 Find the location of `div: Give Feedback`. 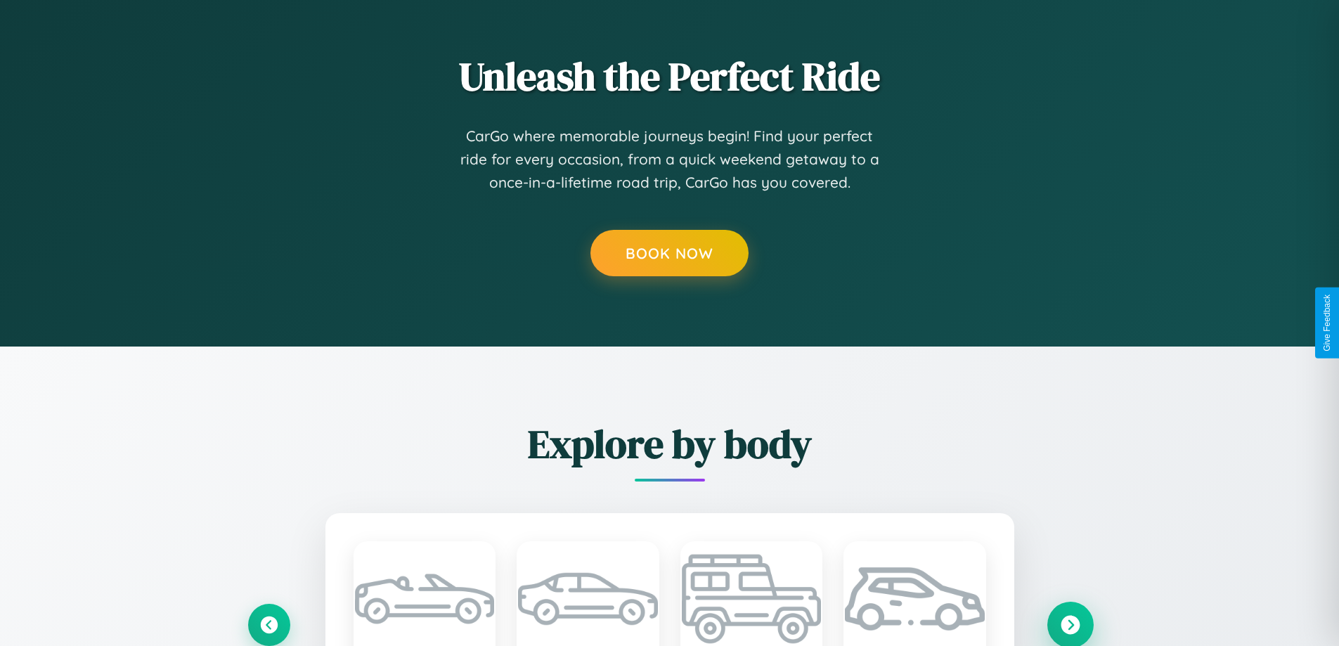

div: Give Feedback is located at coordinates (1327, 323).